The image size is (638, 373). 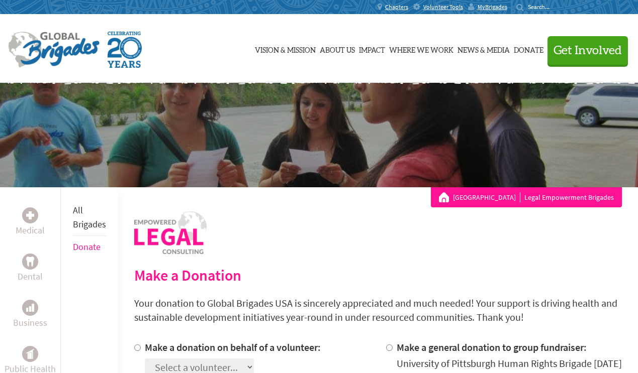 What do you see at coordinates (170, 233) in the screenshot?
I see `img: logo-human-rights.png` at bounding box center [170, 233].